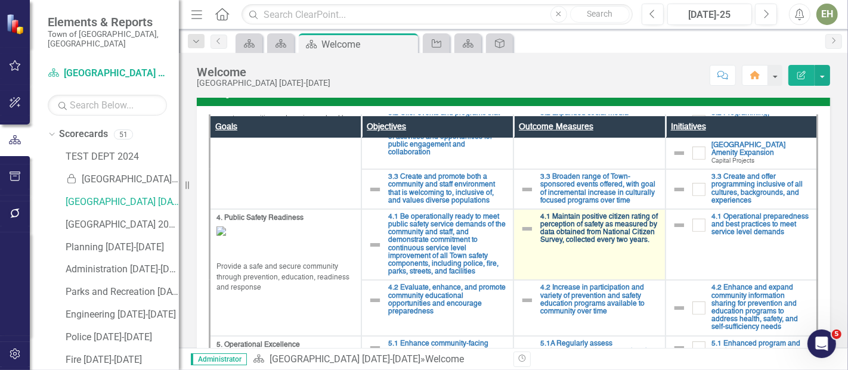  What do you see at coordinates (447, 189) in the screenshot?
I see `a: 3.3 Create and promote both a community and staff environment that is welcoming to, inclusive of,...` at bounding box center [447, 189].